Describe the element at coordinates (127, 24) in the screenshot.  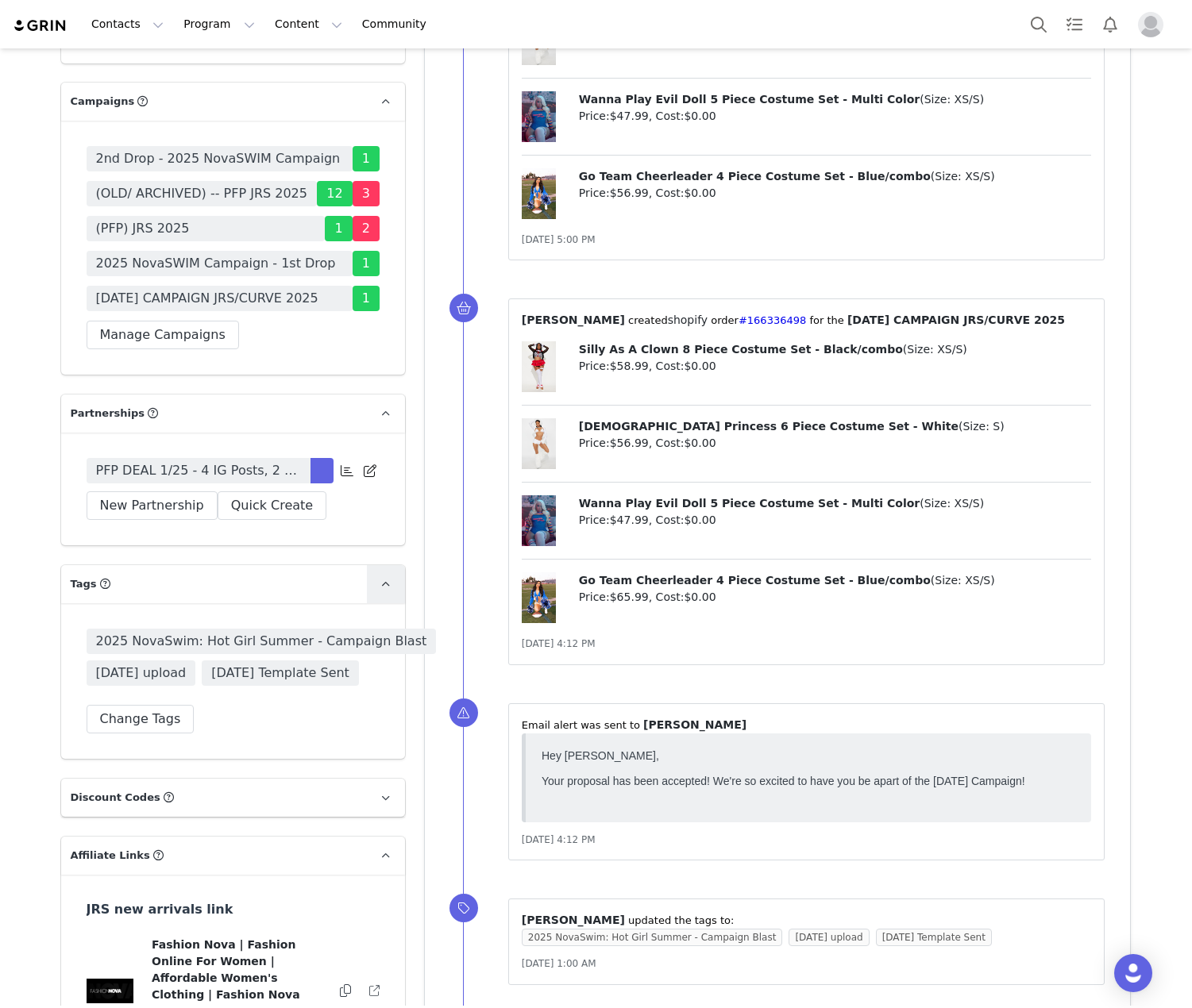
I see `button: Contacts` at that location.